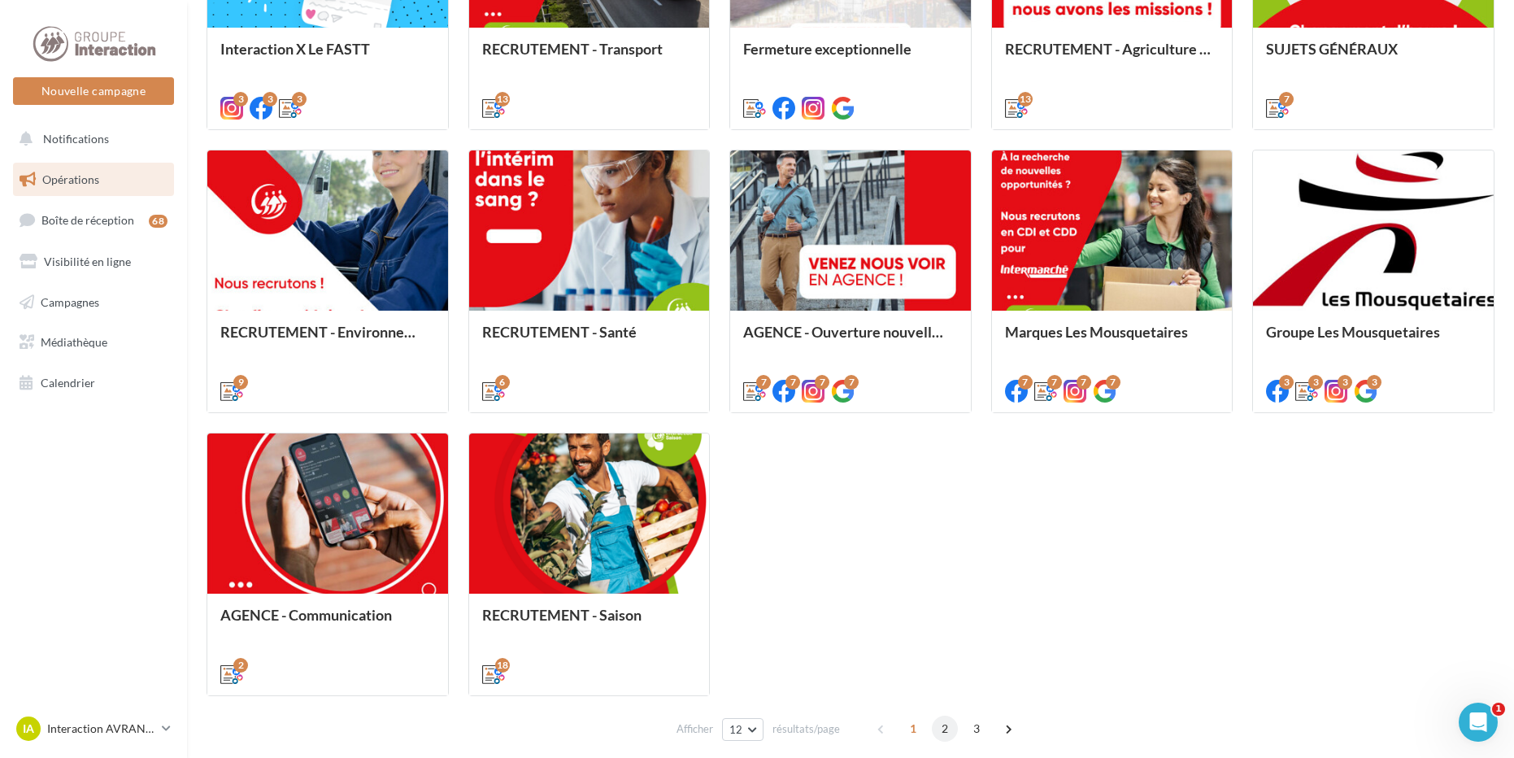 The height and width of the screenshot is (758, 1514). What do you see at coordinates (94, 383) in the screenshot?
I see `a: Calendrier` at bounding box center [94, 383].